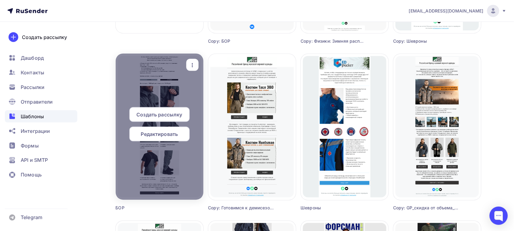  I want to click on span: Редактировать, so click(159, 134).